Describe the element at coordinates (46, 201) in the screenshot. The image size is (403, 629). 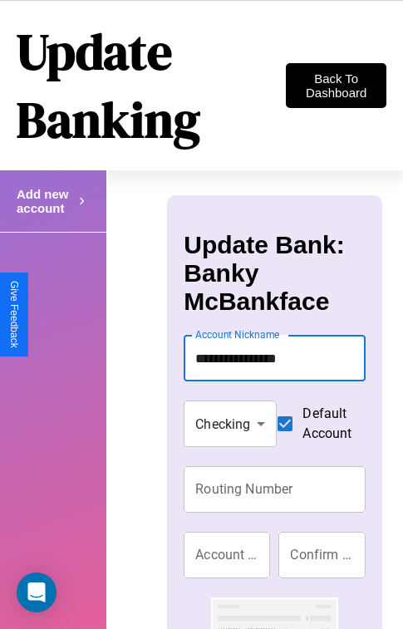
I see `h4: Add new account` at that location.